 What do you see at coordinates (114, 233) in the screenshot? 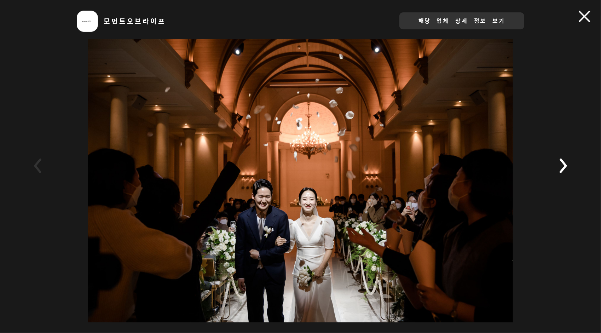
I see `a: 설정` at bounding box center [114, 233].